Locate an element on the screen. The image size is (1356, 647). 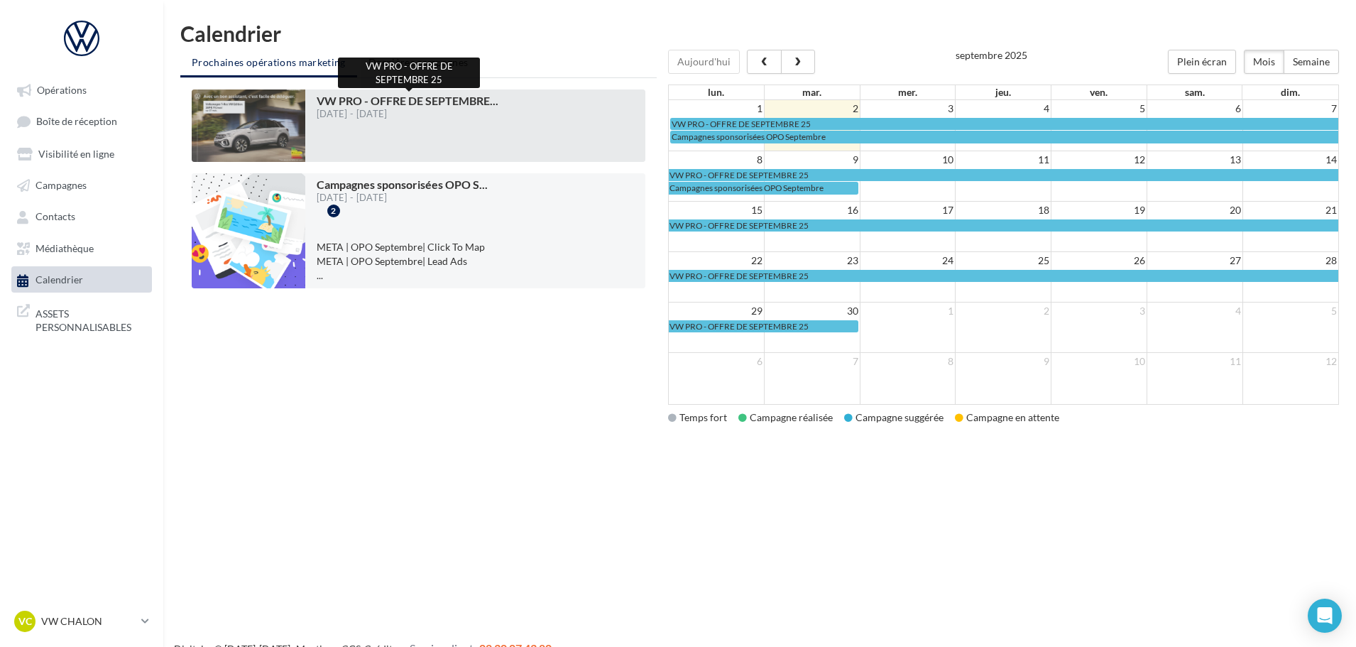
a: Boîte de réception is located at coordinates (82, 121).